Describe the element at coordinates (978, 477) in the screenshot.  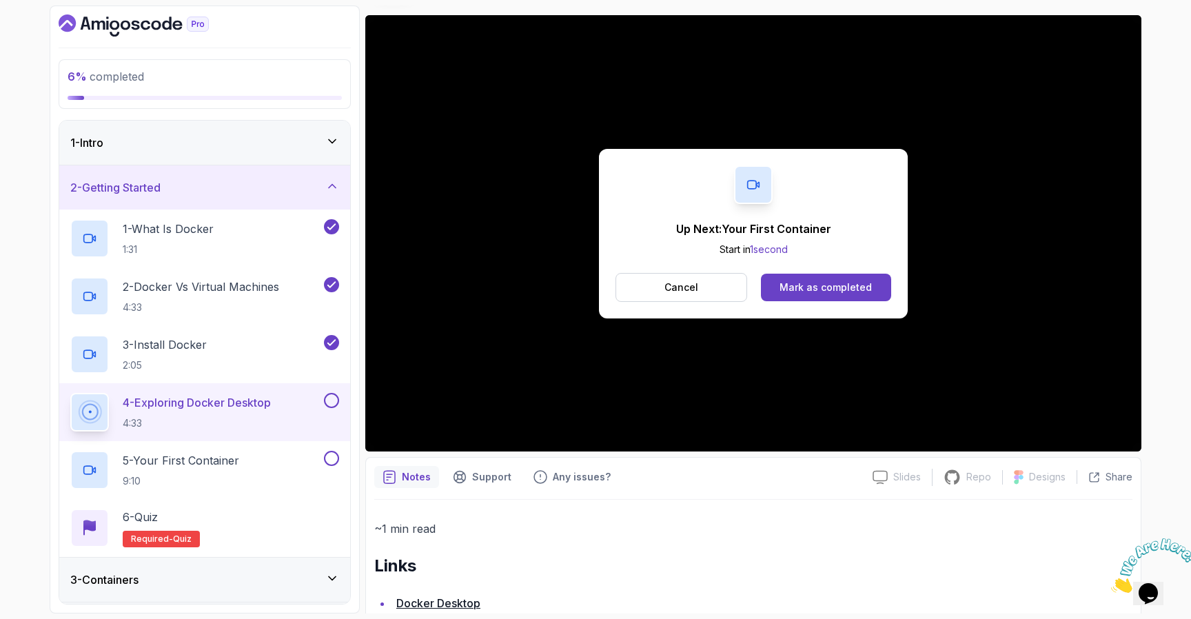
I see `p: Repo` at that location.